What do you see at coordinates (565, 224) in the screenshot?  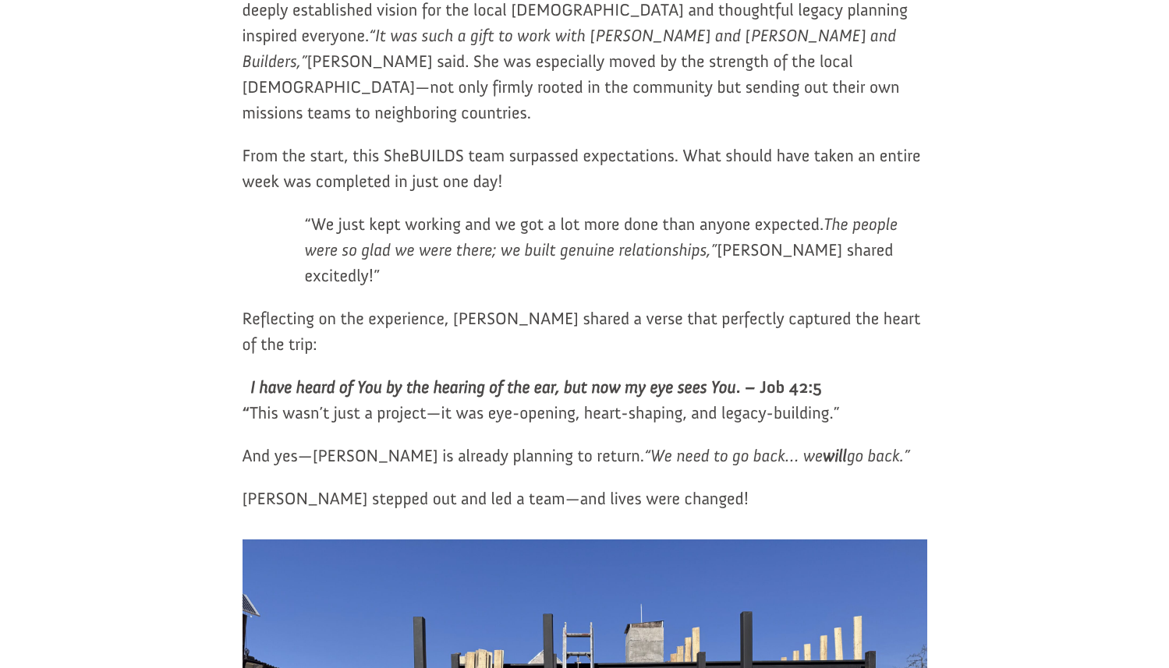 I see `span: “We just kept working and we got a lot more done than anyone expected.` at bounding box center [565, 224].